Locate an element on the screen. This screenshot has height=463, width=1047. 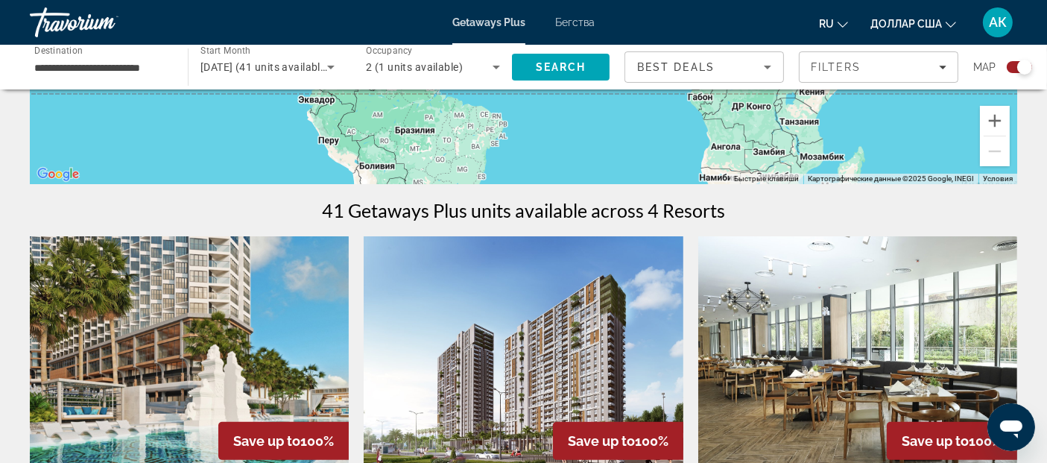
font: АК is located at coordinates (998, 22).